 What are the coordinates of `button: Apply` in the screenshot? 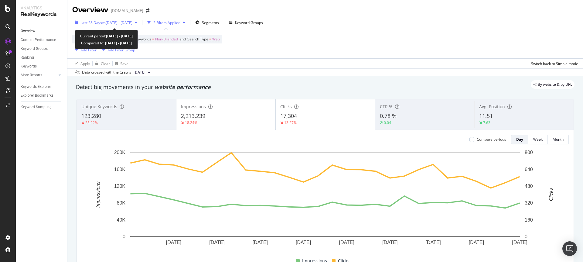 It's located at (81, 63).